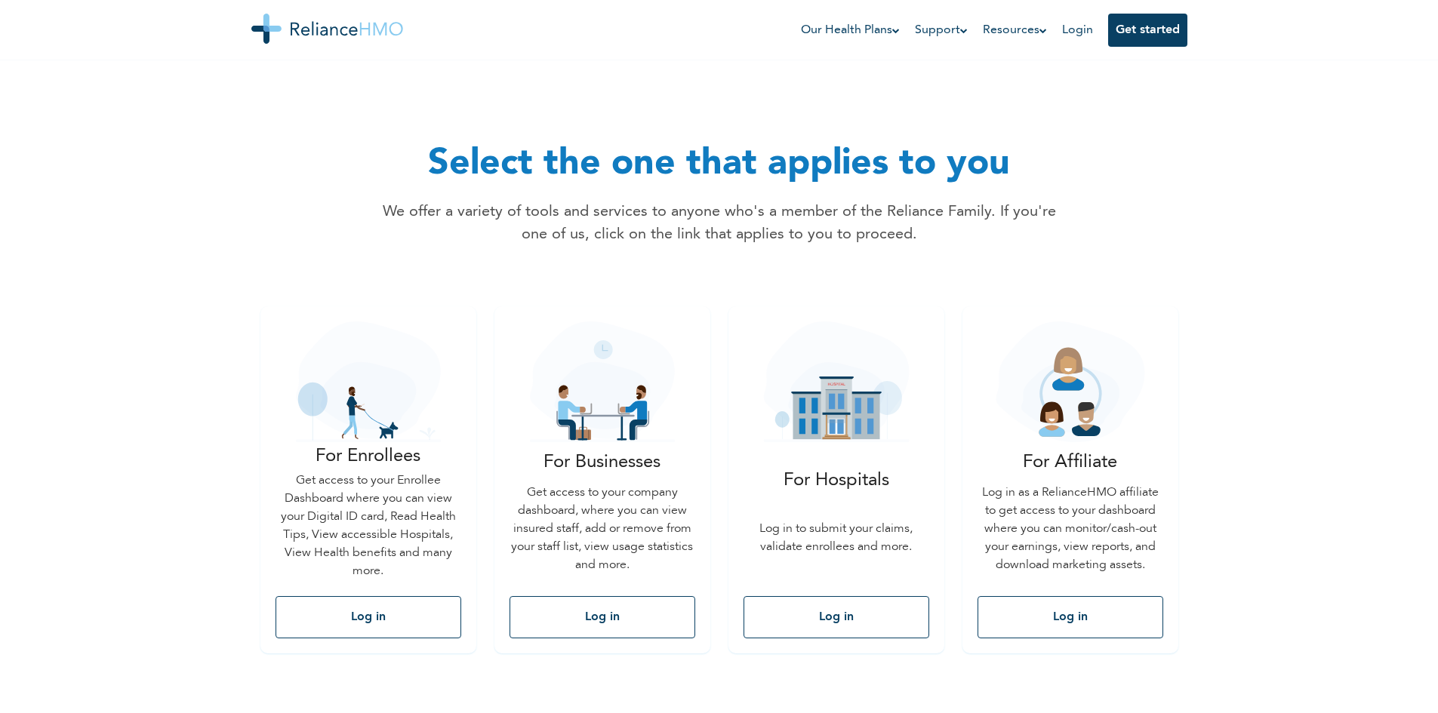 Image resolution: width=1438 pixels, height=713 pixels. I want to click on img: affiliate-icon.svg, so click(1070, 382).